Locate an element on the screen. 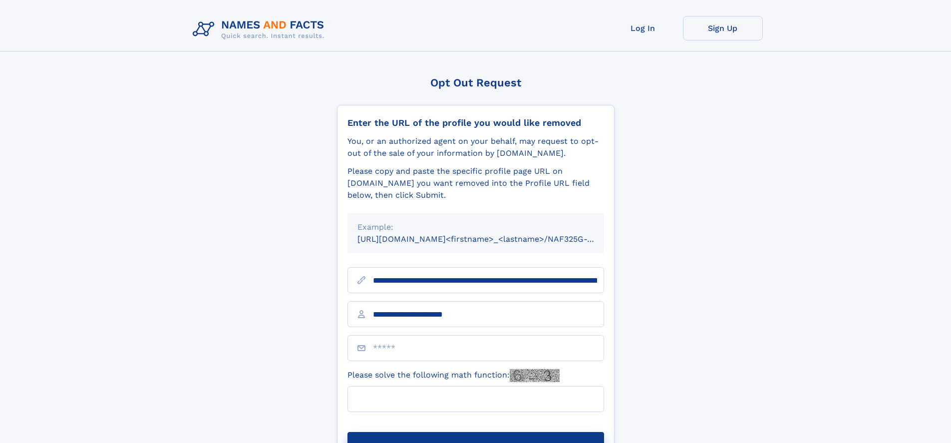 The image size is (951, 443). a: Log In is located at coordinates (643, 28).